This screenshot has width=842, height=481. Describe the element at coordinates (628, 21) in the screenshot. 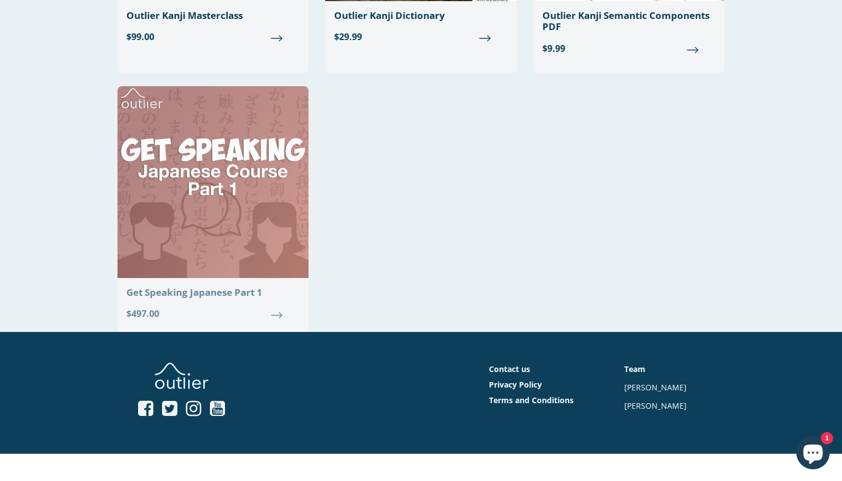

I see `div: Outlier Kanji Semantic Components PDF` at that location.